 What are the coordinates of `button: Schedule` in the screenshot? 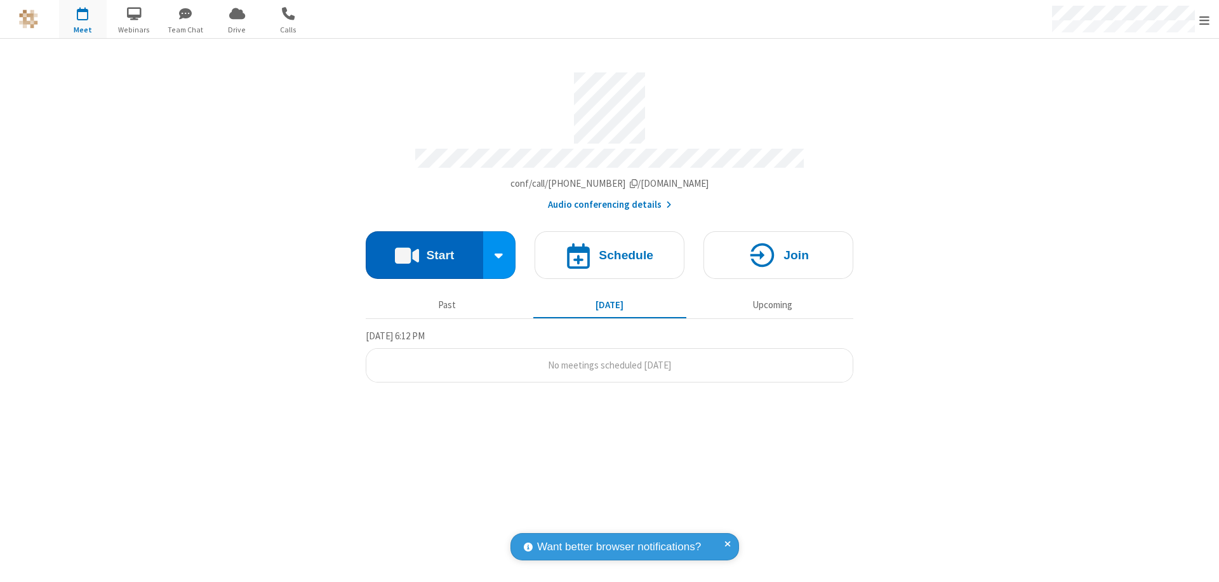 It's located at (609, 255).